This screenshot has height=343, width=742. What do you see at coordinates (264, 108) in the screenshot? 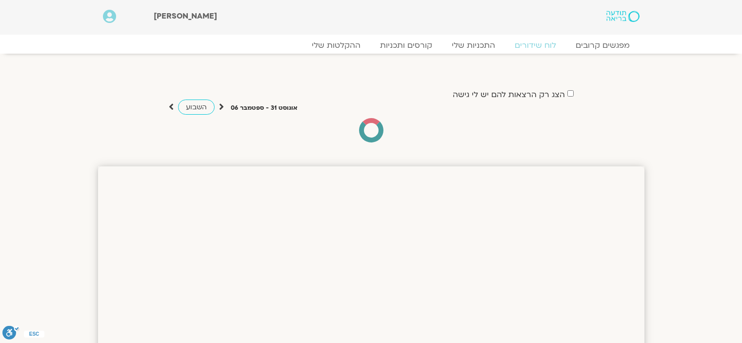
I see `p: אוגוסט 31 - ספטמבר 06` at bounding box center [264, 108].